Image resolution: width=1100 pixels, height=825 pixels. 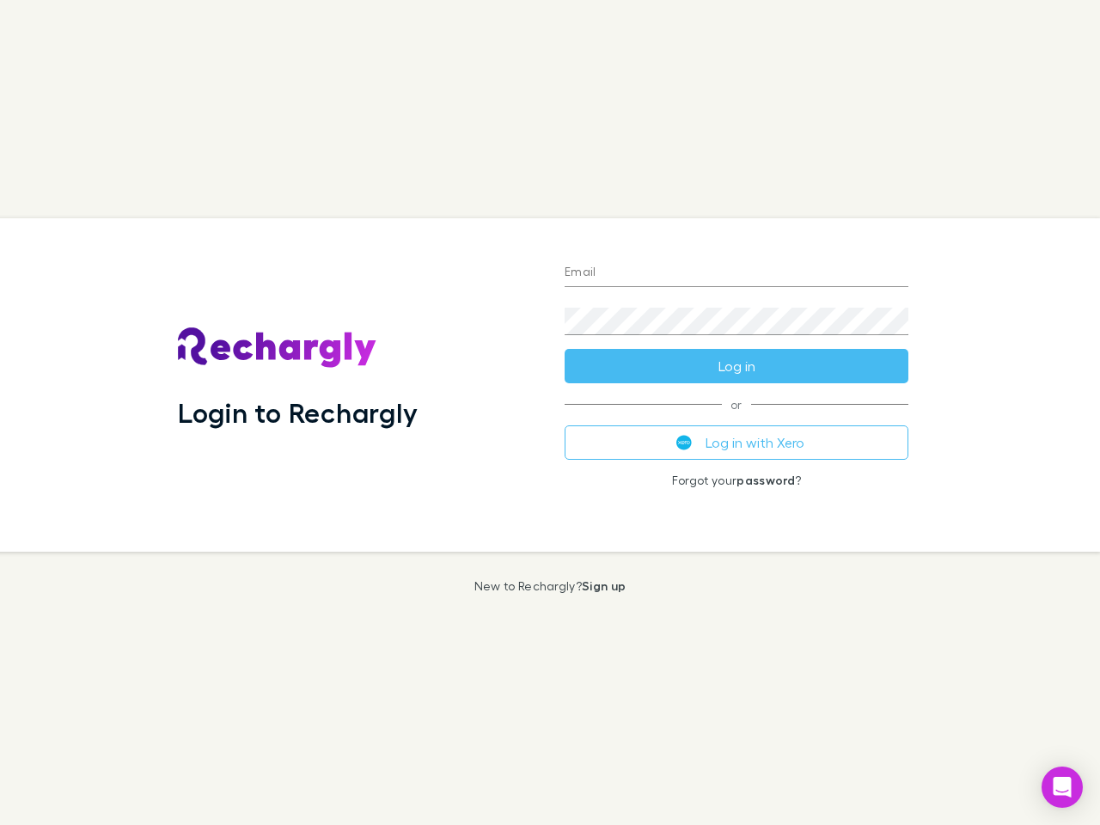 What do you see at coordinates (278, 348) in the screenshot?
I see `img: Rechargly's Logo` at bounding box center [278, 348].